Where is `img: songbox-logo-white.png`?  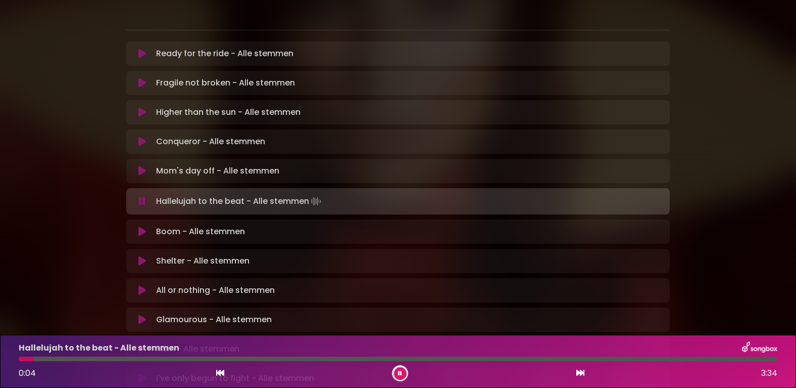 img: songbox-logo-white.png is located at coordinates (760, 348).